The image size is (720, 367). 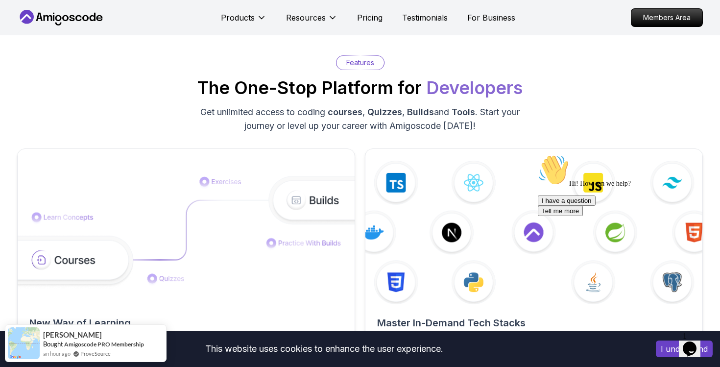 What do you see at coordinates (420, 112) in the screenshot?
I see `span: Builds` at bounding box center [420, 112].